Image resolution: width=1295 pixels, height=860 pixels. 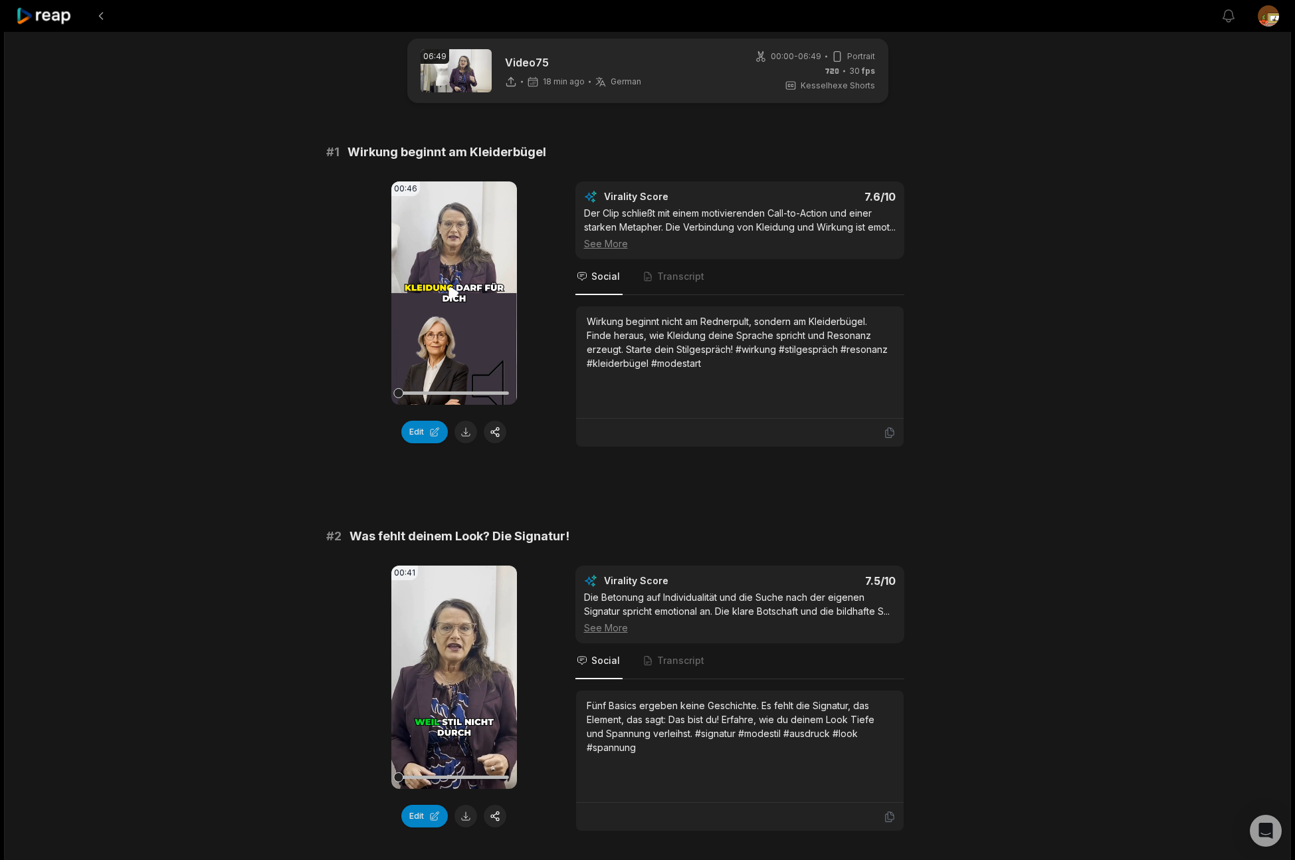 What do you see at coordinates (796, 56) in the screenshot?
I see `span: 00:00 - 06:49` at bounding box center [796, 56].